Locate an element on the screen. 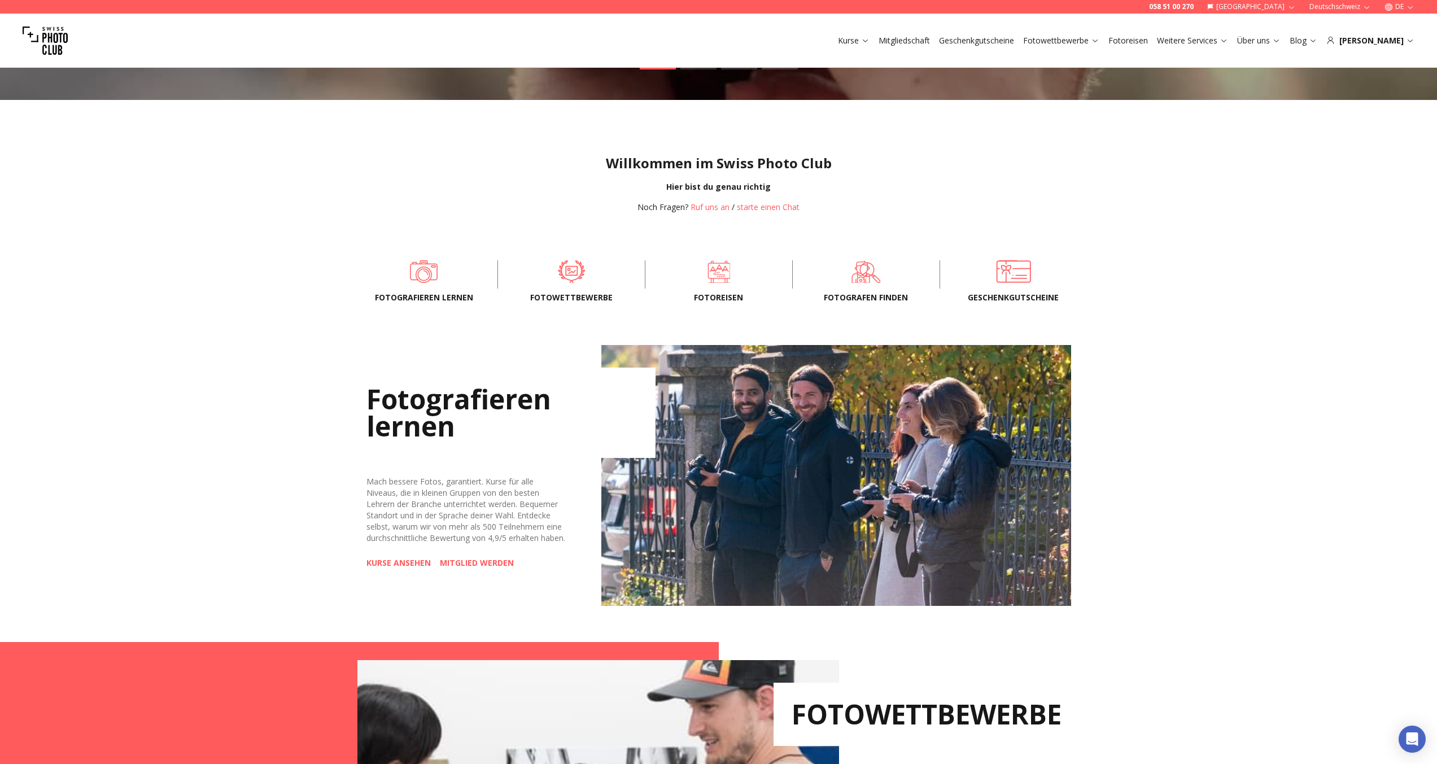  span: Fotoreisen is located at coordinates (719, 298).